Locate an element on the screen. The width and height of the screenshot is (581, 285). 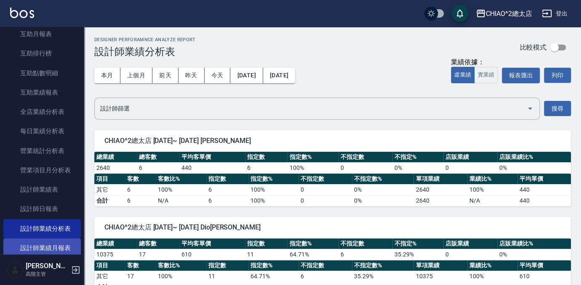
p: 比較模式 is located at coordinates (533, 47).